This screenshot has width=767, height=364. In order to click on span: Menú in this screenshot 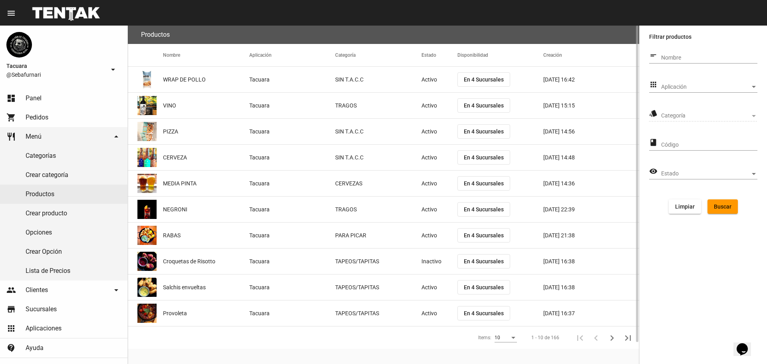, I will do `click(34, 137)`.